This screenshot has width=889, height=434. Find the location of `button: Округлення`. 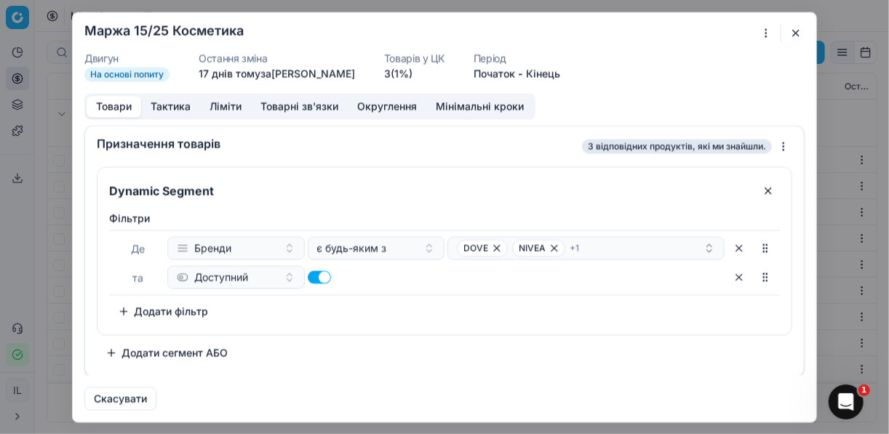

button: Округлення is located at coordinates (387, 106).